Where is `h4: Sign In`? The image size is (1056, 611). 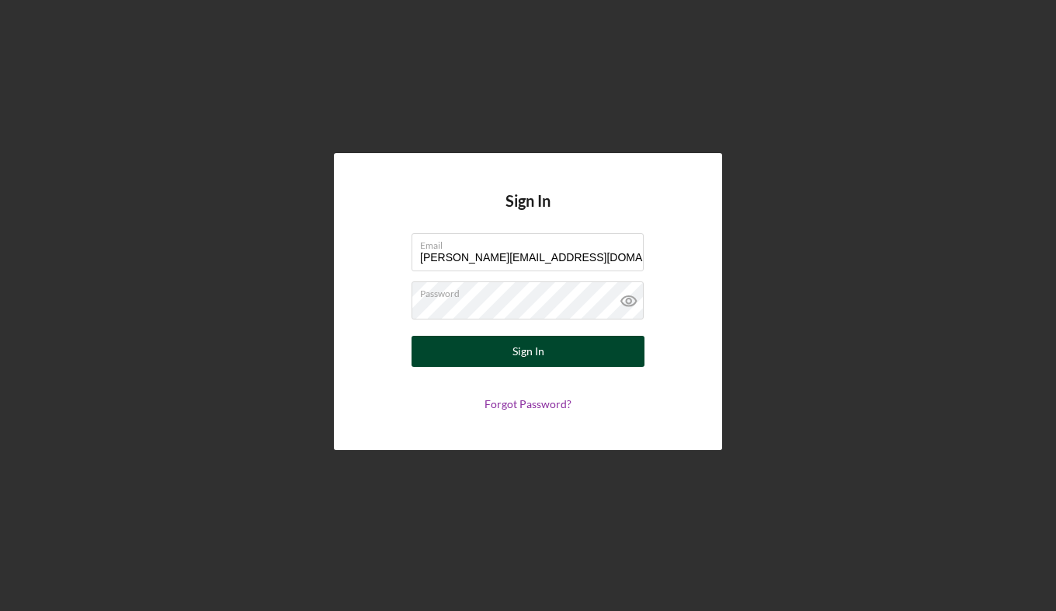 h4: Sign In is located at coordinates (528, 212).